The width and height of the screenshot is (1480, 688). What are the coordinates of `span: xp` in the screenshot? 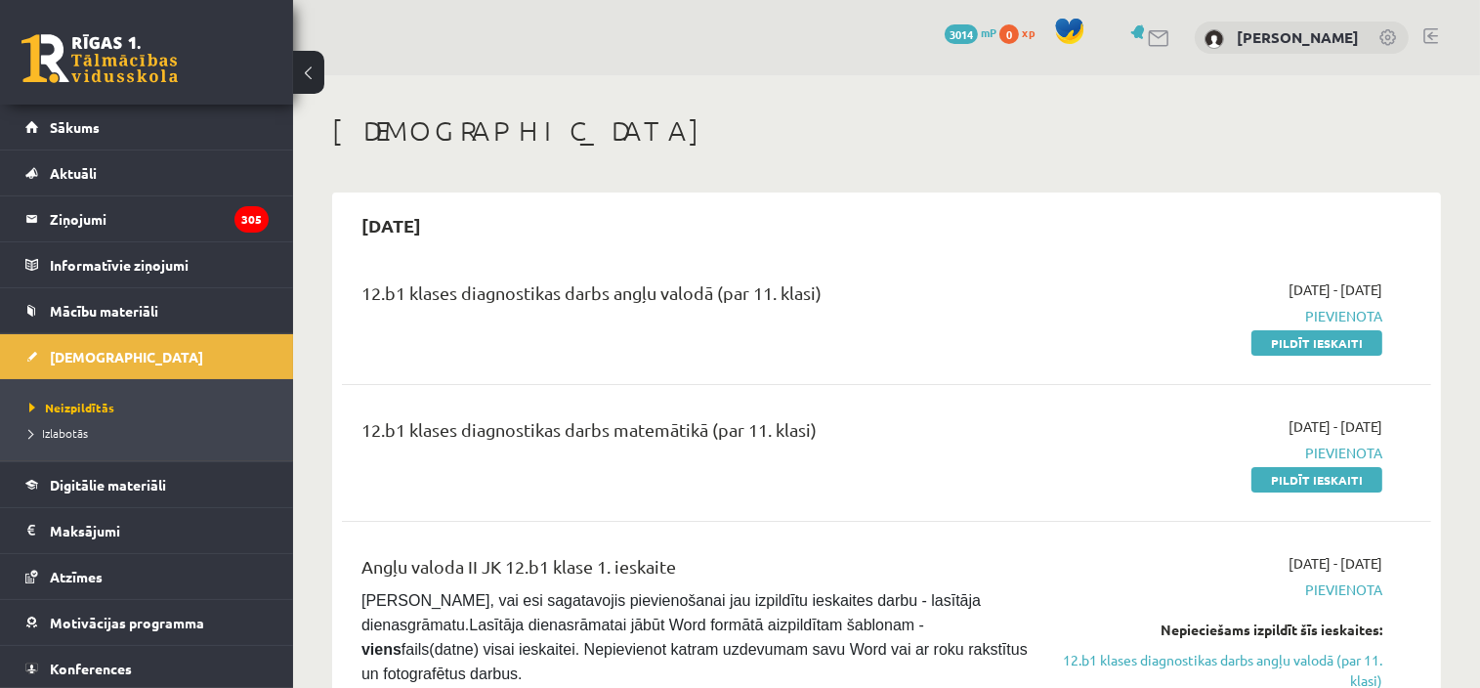 It's located at (1028, 32).